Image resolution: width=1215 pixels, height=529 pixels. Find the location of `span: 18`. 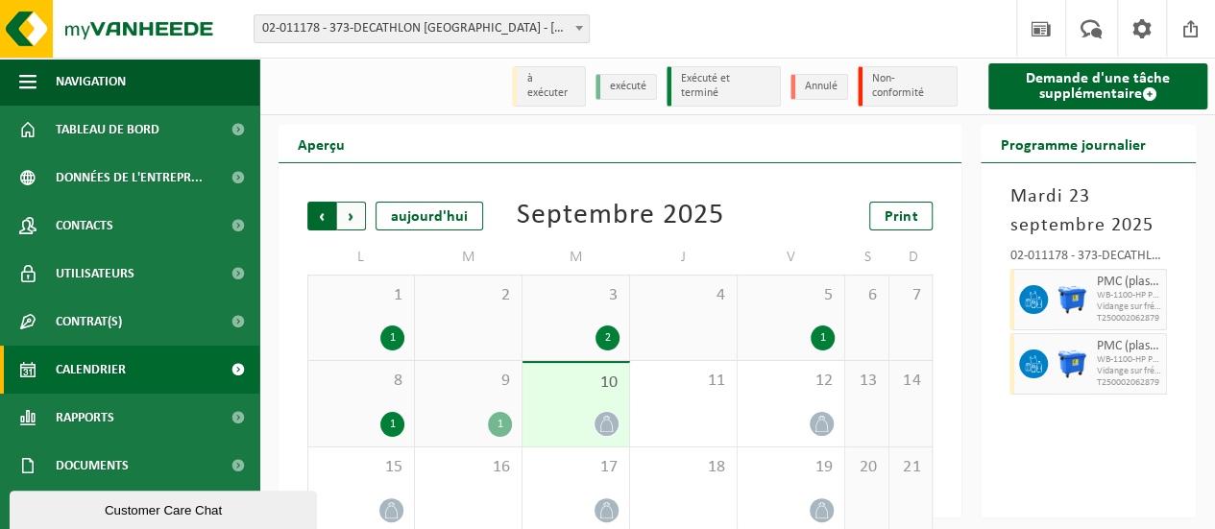

span: 18 is located at coordinates (683, 468).